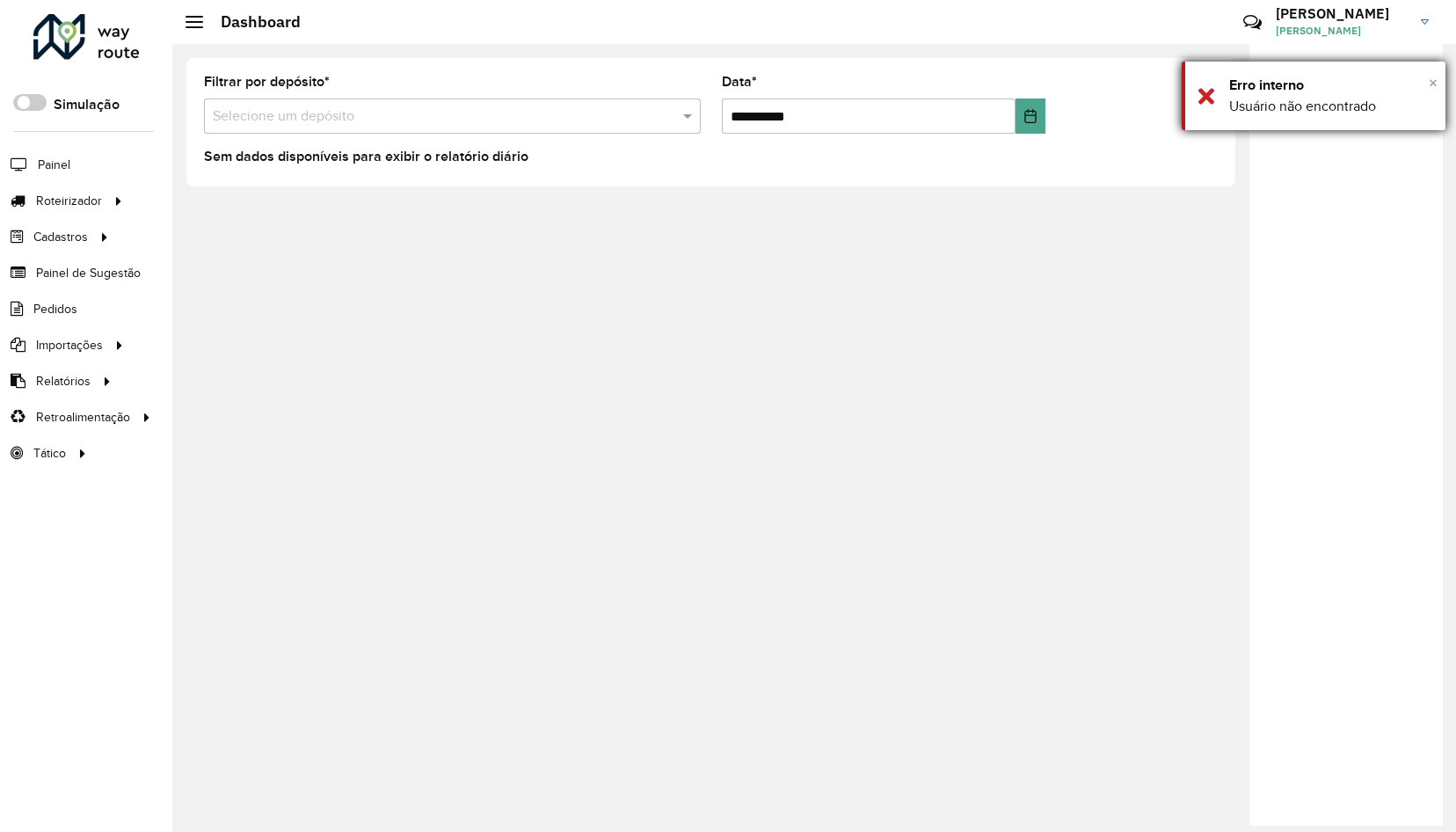 Image resolution: width=1456 pixels, height=832 pixels. I want to click on label: Sem dados disponíveis para exibir o relatório diário, so click(365, 157).